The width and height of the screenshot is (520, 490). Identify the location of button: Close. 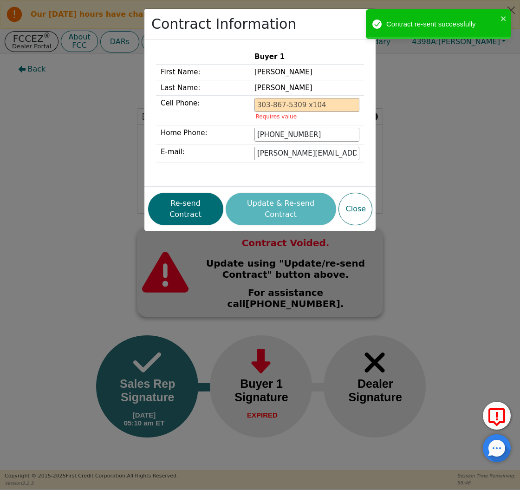
(355, 209).